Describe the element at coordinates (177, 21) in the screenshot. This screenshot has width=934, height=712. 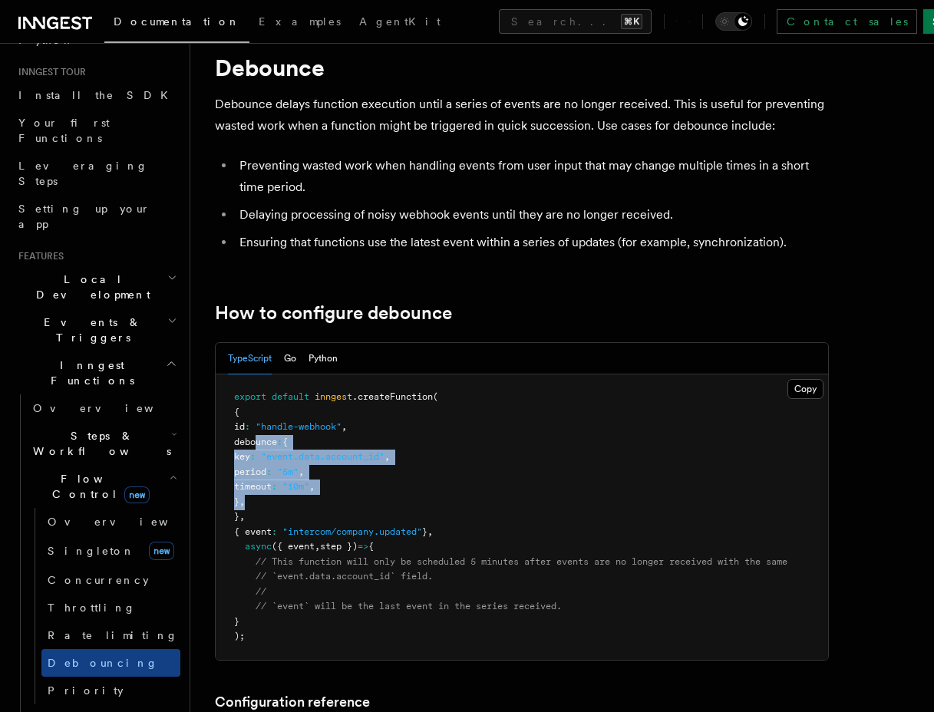
I see `span: Documentation` at that location.